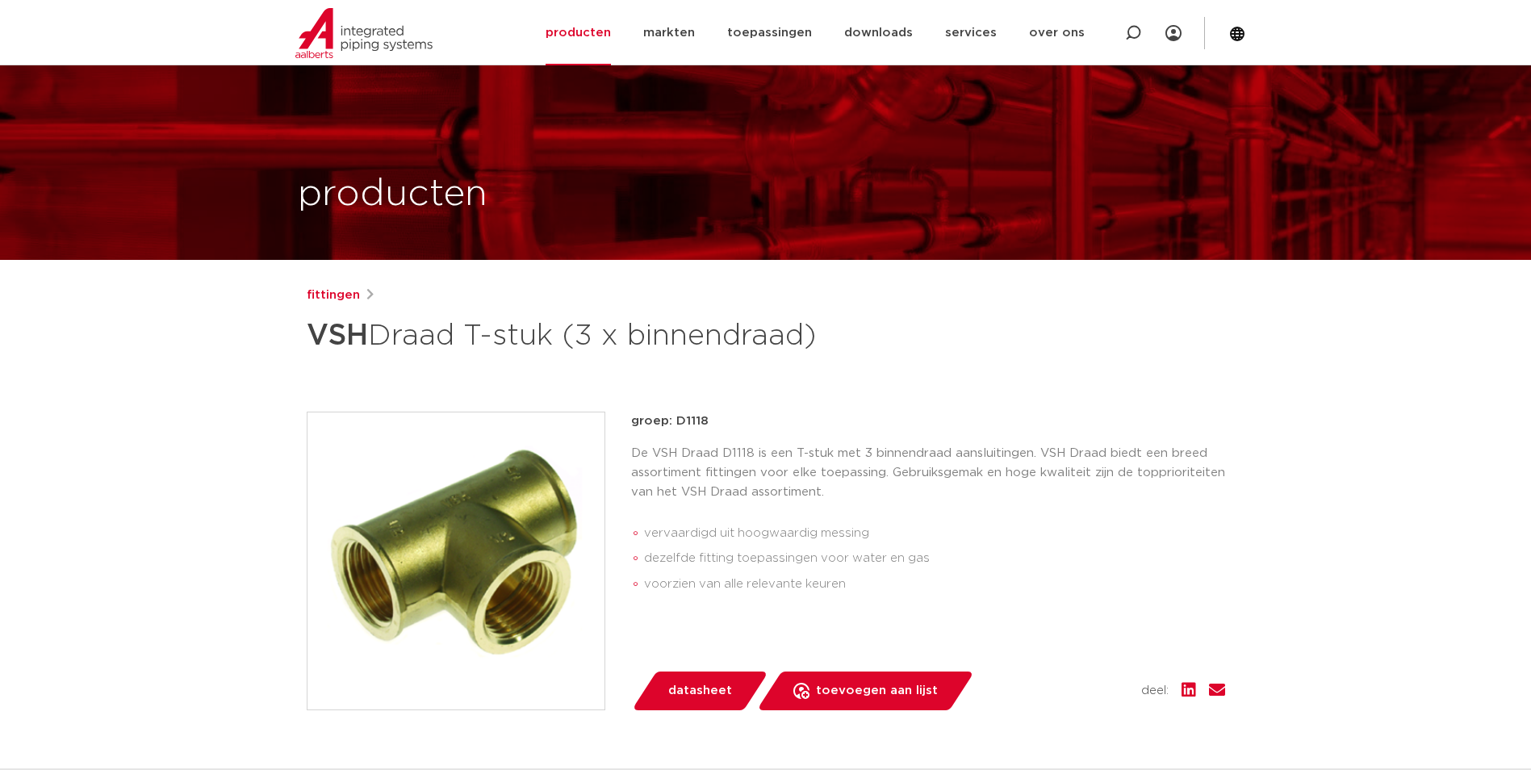 Image resolution: width=1531 pixels, height=770 pixels. What do you see at coordinates (1155, 691) in the screenshot?
I see `span: deel:` at bounding box center [1155, 691].